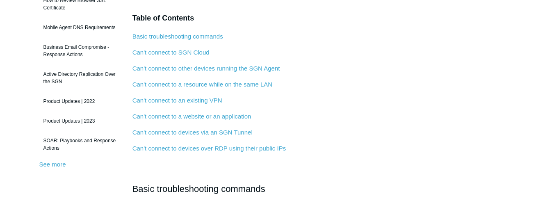 This screenshot has width=554, height=203. Describe the element at coordinates (53, 164) in the screenshot. I see `a: See more` at that location.